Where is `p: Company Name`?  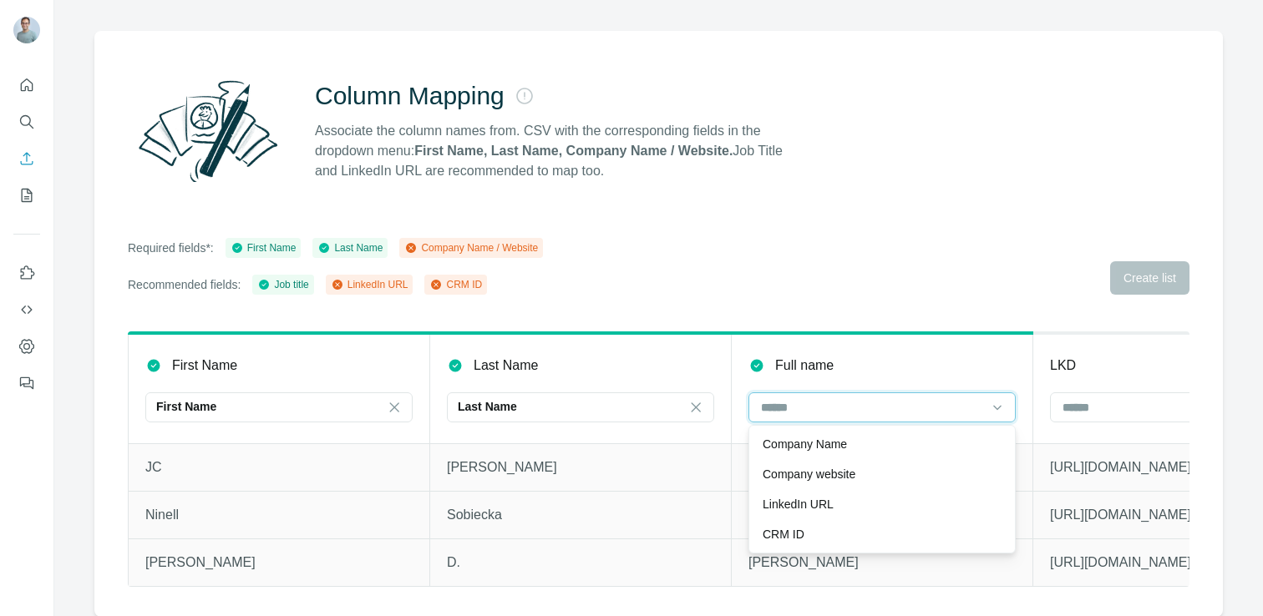 p: Company Name is located at coordinates (804, 444).